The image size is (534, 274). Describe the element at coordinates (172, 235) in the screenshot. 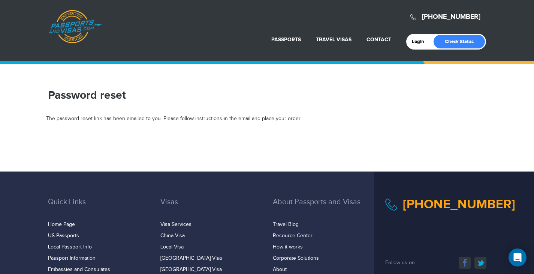

I see `a: China Visa` at that location.